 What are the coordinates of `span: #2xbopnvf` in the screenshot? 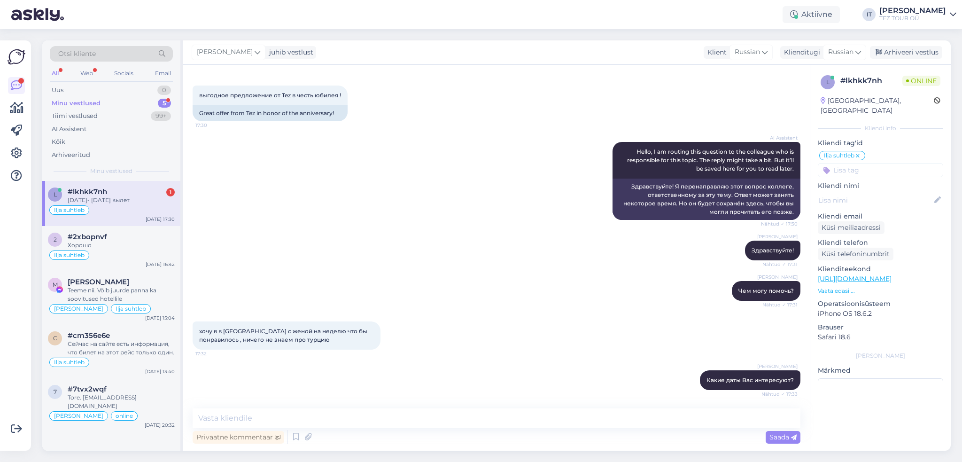 It's located at (87, 237).